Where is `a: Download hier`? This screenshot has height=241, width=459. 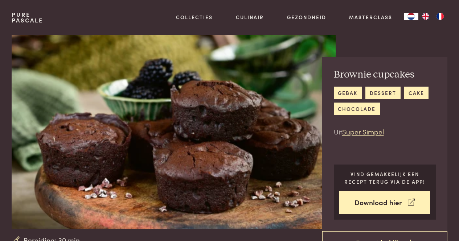
a: Download hier is located at coordinates (385, 202).